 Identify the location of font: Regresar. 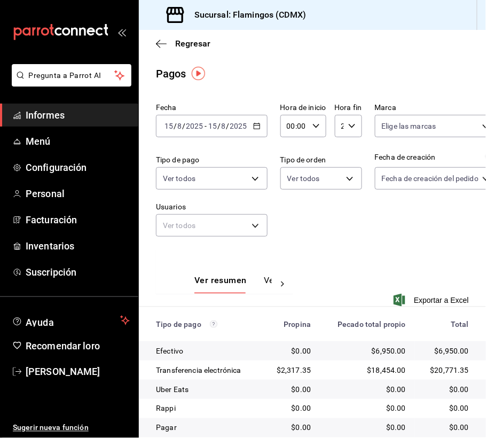
(193, 43).